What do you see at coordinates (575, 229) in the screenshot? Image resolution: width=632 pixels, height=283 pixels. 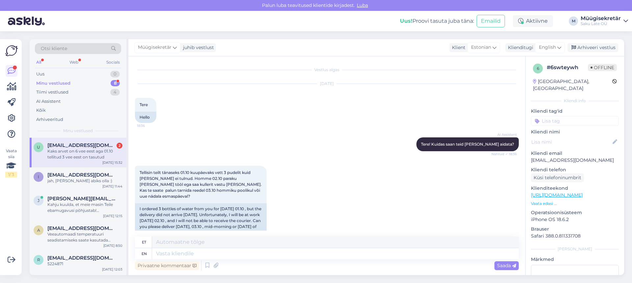 I see `p: Brauser` at bounding box center [575, 229].